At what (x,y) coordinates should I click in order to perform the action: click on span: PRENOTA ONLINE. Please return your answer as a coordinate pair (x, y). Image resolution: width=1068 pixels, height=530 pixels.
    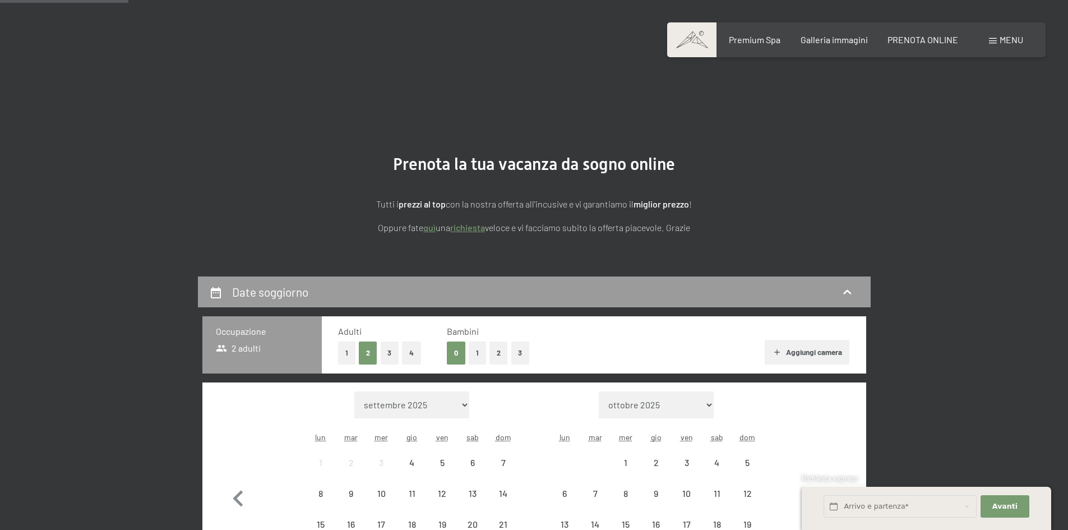
    Looking at the image, I should click on (923, 39).